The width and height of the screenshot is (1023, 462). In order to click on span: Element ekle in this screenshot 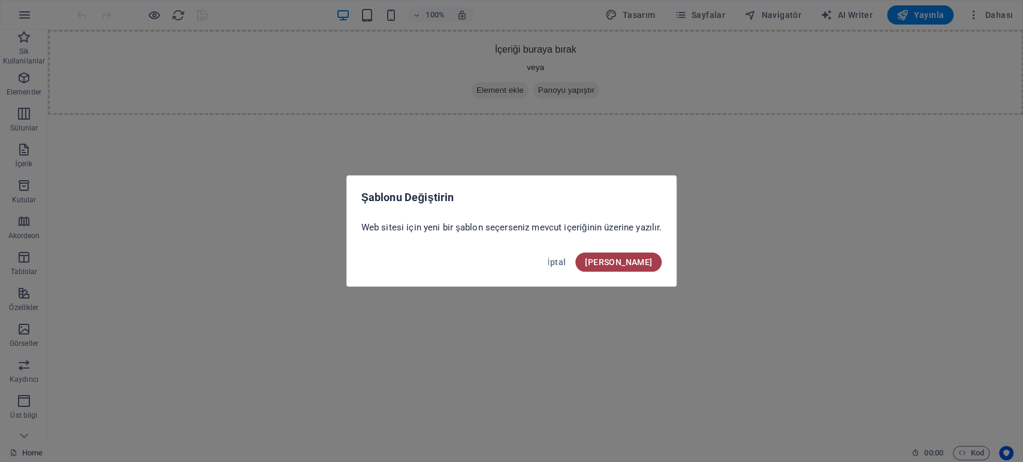, I will do `click(452, 61)`.